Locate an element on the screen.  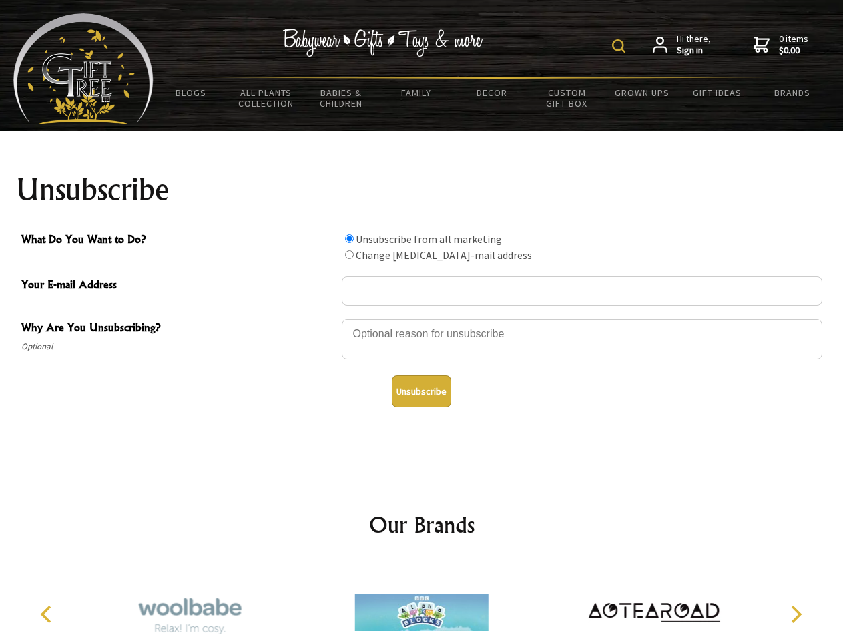
a: Decor is located at coordinates (492, 93).